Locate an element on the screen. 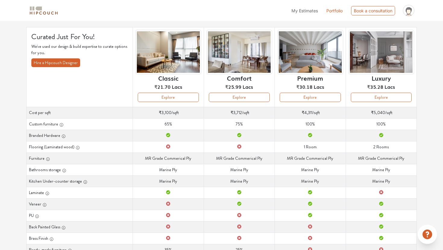 This screenshot has width=443, height=250. span: ₹21.70 is located at coordinates (162, 87).